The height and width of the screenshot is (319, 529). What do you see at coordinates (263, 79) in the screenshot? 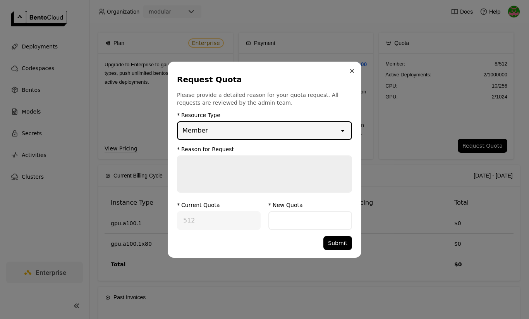
I see `div: Request Quota` at bounding box center [263, 79].